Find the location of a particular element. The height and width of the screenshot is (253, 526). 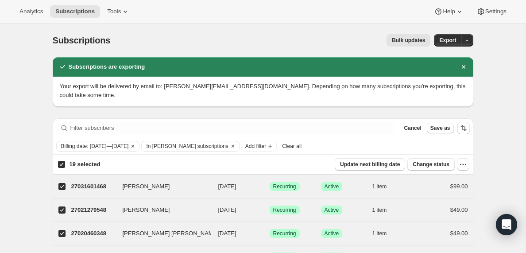

button: Add filter is located at coordinates (259, 146).